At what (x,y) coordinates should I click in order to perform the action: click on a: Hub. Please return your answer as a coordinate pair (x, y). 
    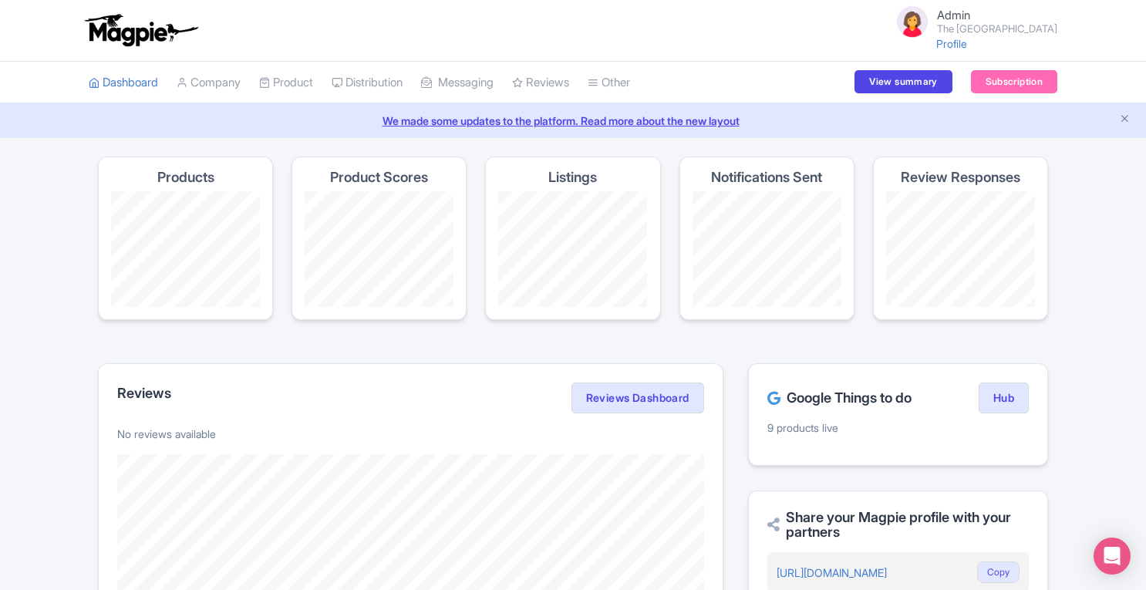
    Looking at the image, I should click on (1003, 398).